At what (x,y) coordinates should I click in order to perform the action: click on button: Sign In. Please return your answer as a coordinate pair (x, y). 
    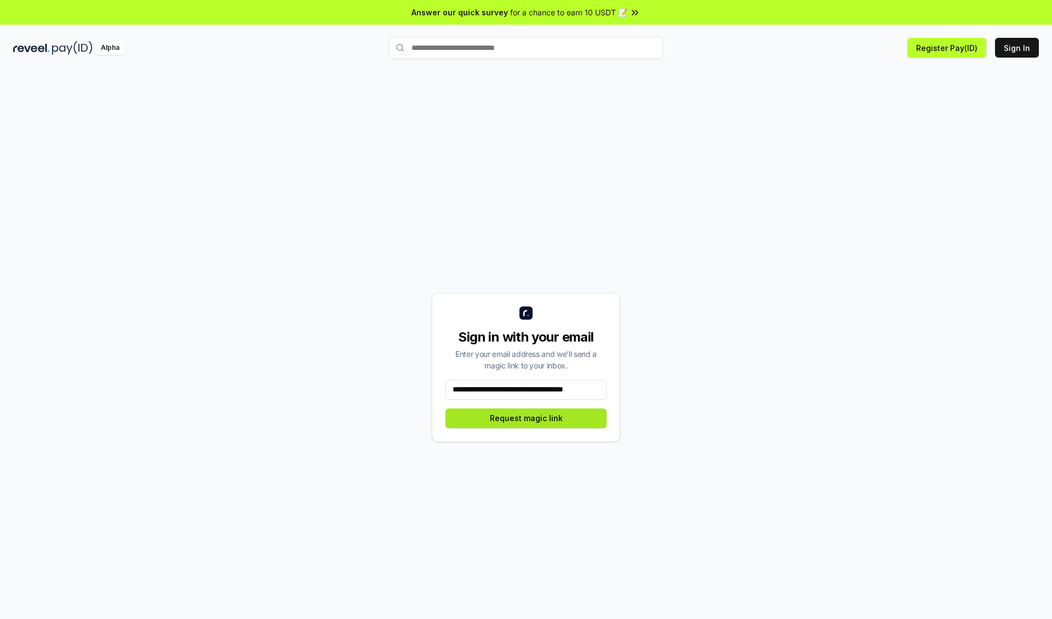
    Looking at the image, I should click on (1017, 48).